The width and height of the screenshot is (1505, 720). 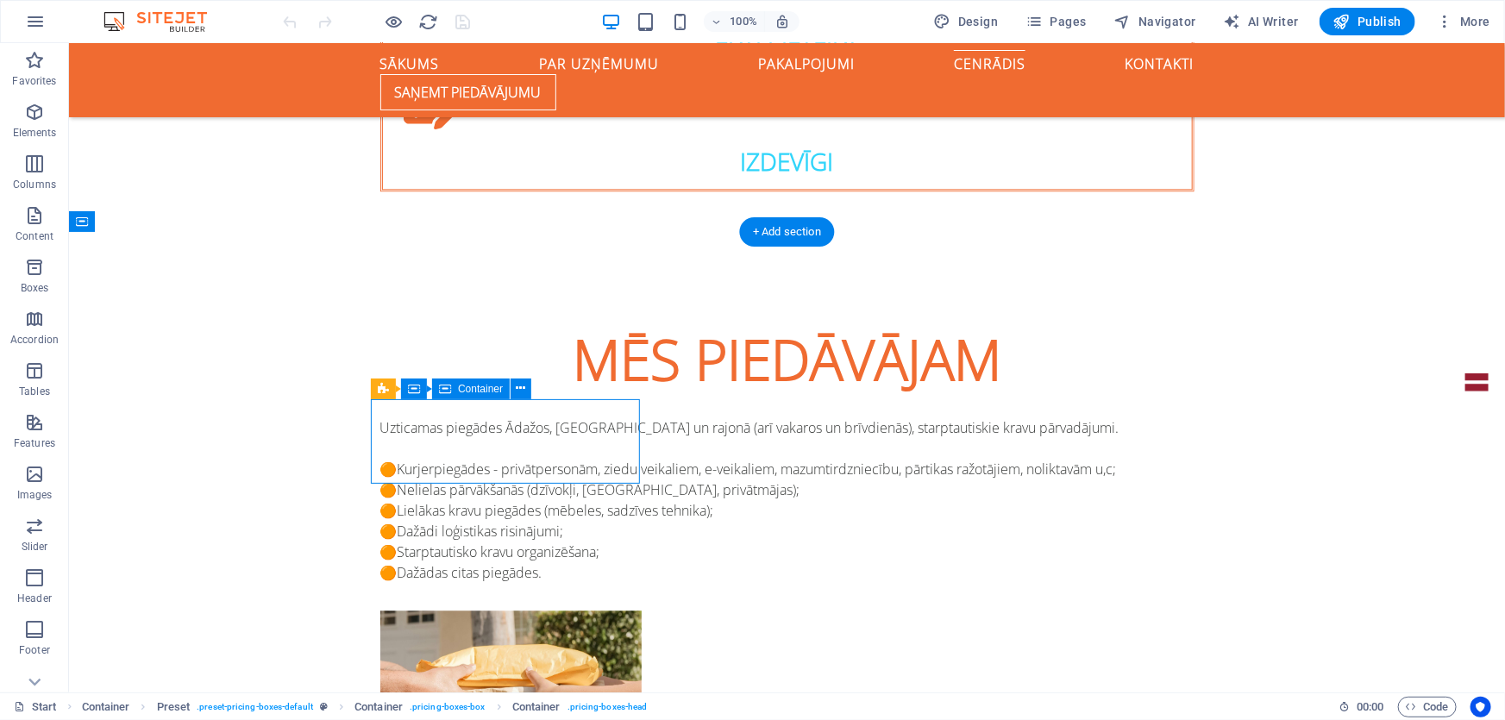 I want to click on span: Code, so click(x=1427, y=707).